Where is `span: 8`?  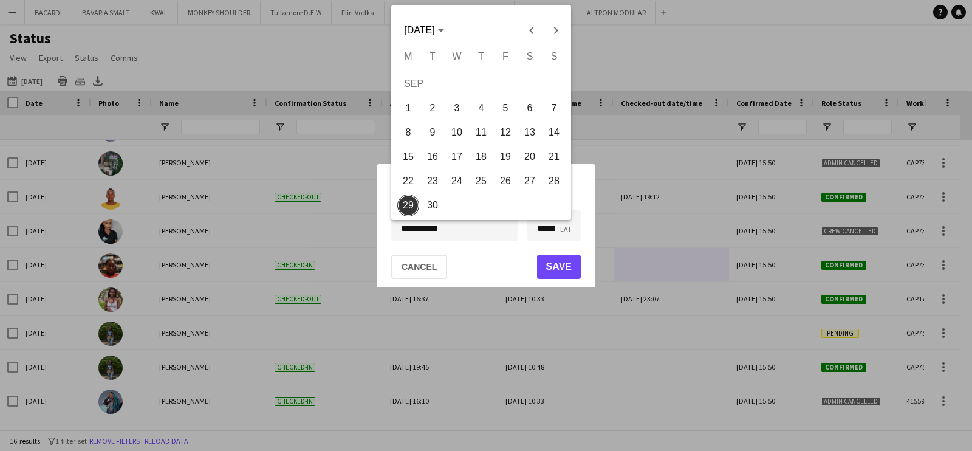
span: 8 is located at coordinates (408, 132).